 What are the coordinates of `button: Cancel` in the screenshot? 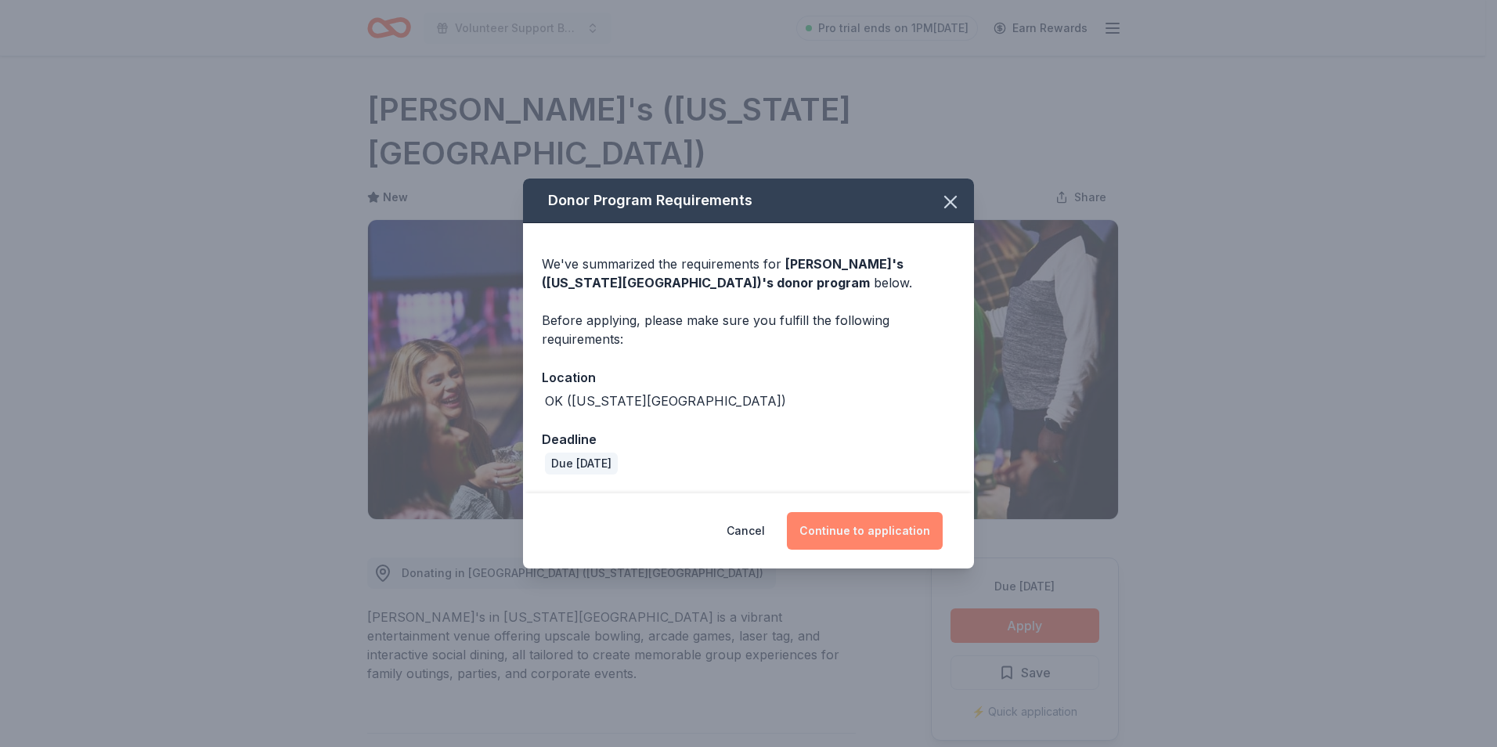 It's located at (745, 531).